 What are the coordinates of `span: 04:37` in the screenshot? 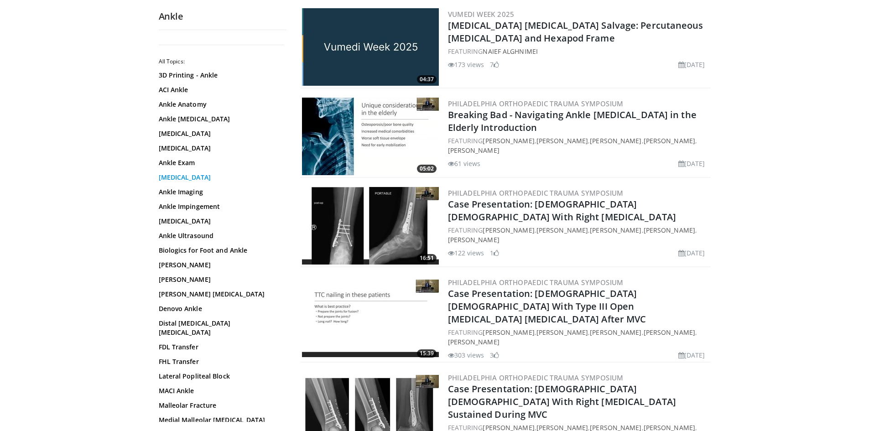 It's located at (427, 79).